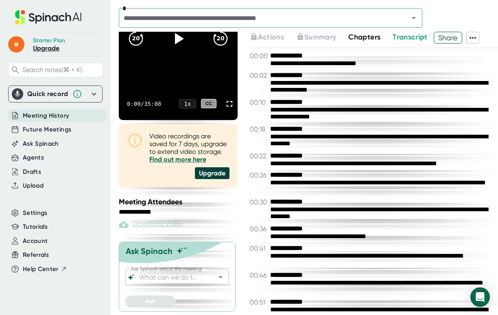 Image resolution: width=498 pixels, height=315 pixels. I want to click on span: 00:36, so click(259, 229).